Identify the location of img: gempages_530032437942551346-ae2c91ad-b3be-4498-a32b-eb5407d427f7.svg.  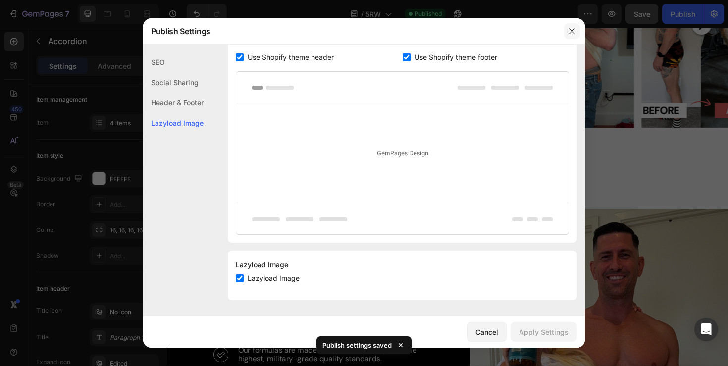
(57, 347).